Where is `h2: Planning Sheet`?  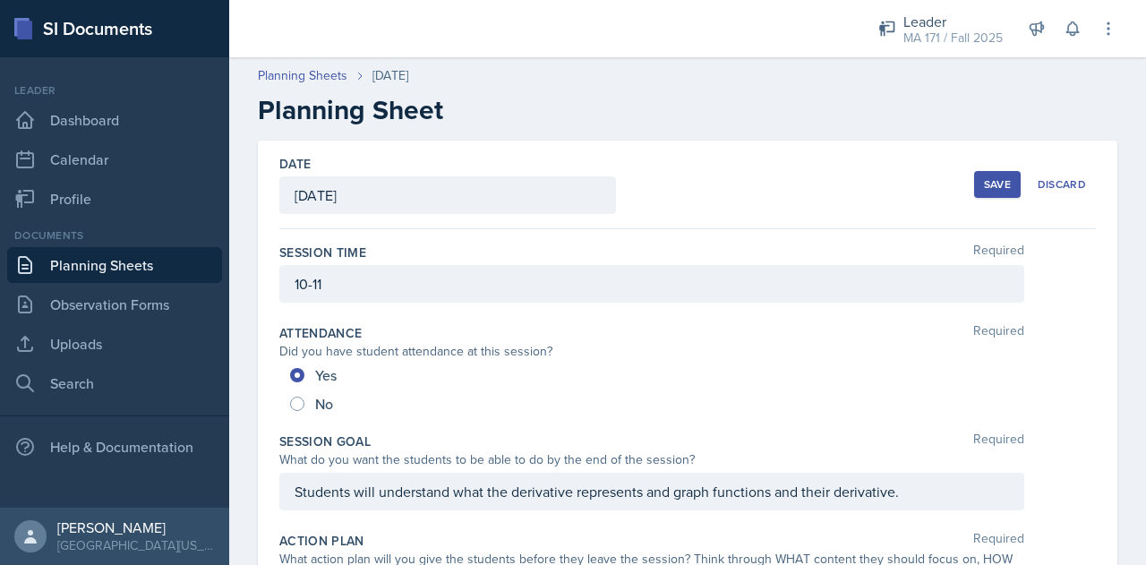
h2: Planning Sheet is located at coordinates (688, 110).